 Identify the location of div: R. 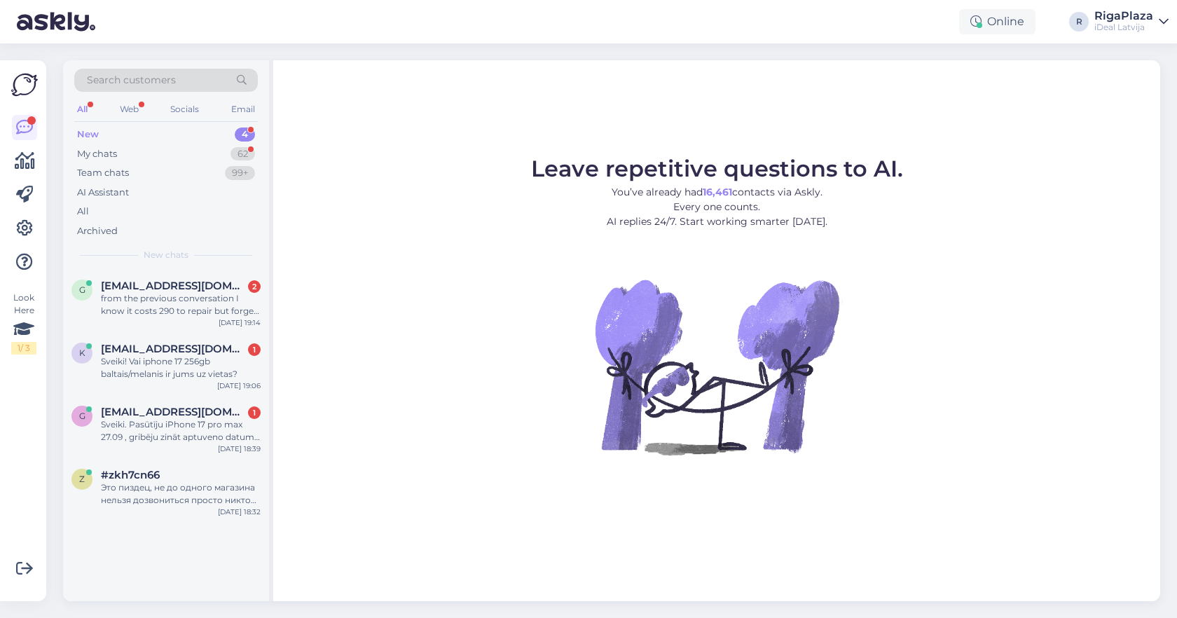
(1079, 22).